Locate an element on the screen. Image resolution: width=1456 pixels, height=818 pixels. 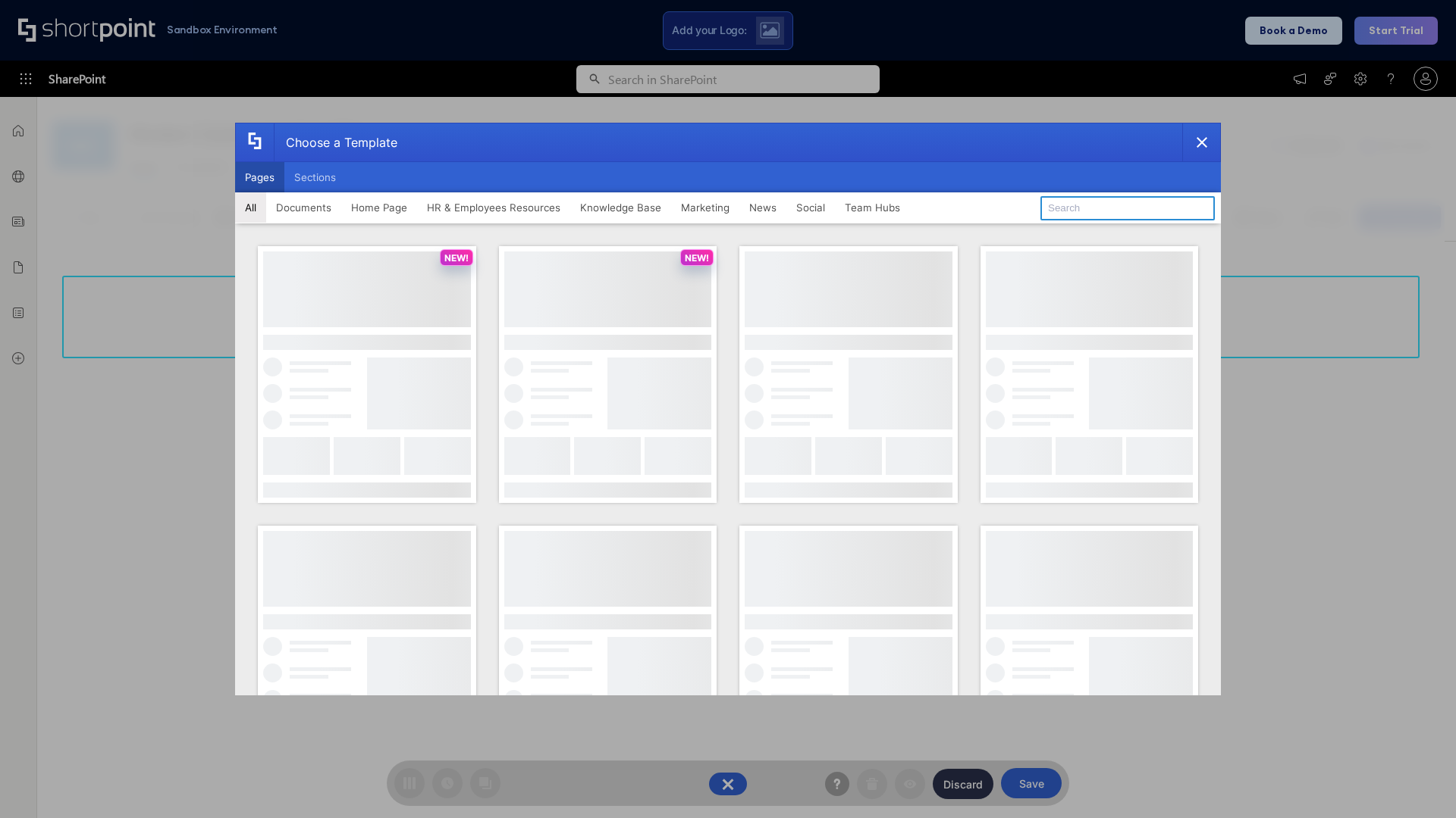
input: Search is located at coordinates (1127, 208).